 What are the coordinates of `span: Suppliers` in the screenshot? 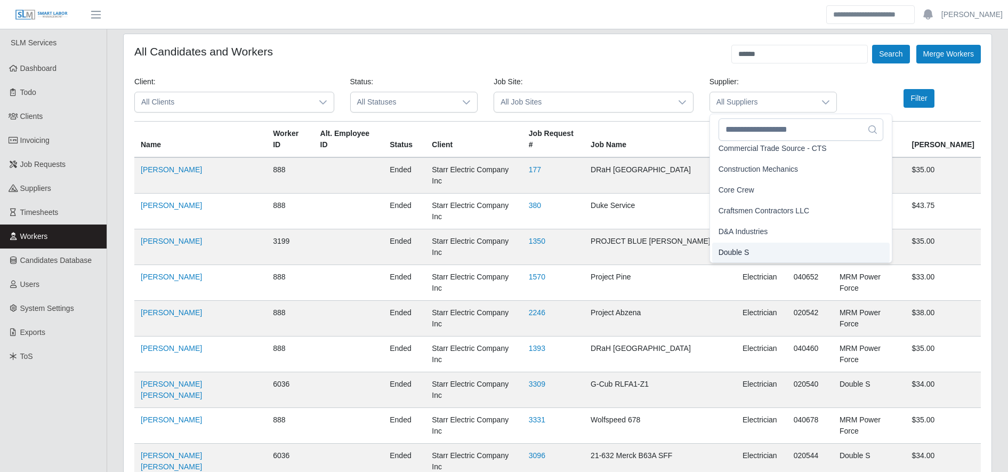 It's located at (36, 188).